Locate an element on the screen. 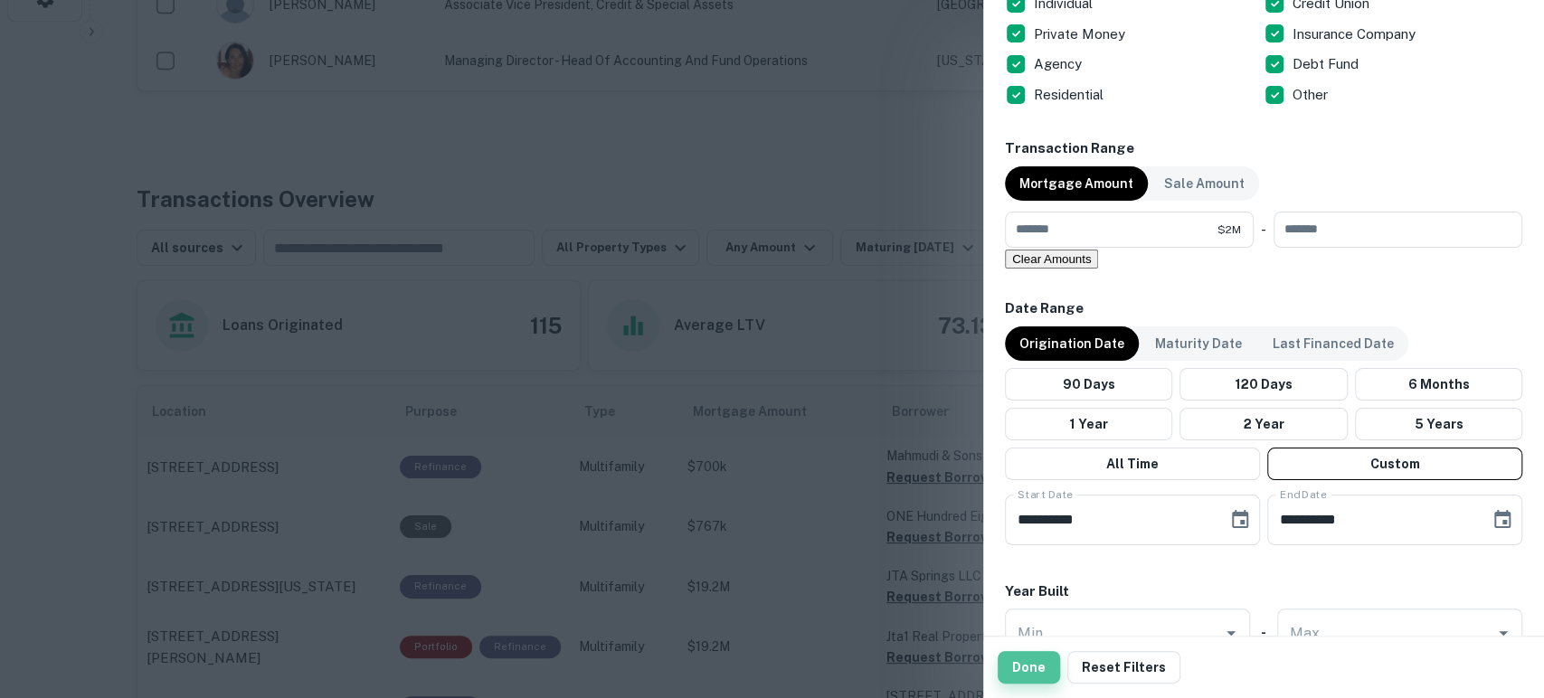 The image size is (1544, 698). h6: Transaction Range is located at coordinates (1264, 148).